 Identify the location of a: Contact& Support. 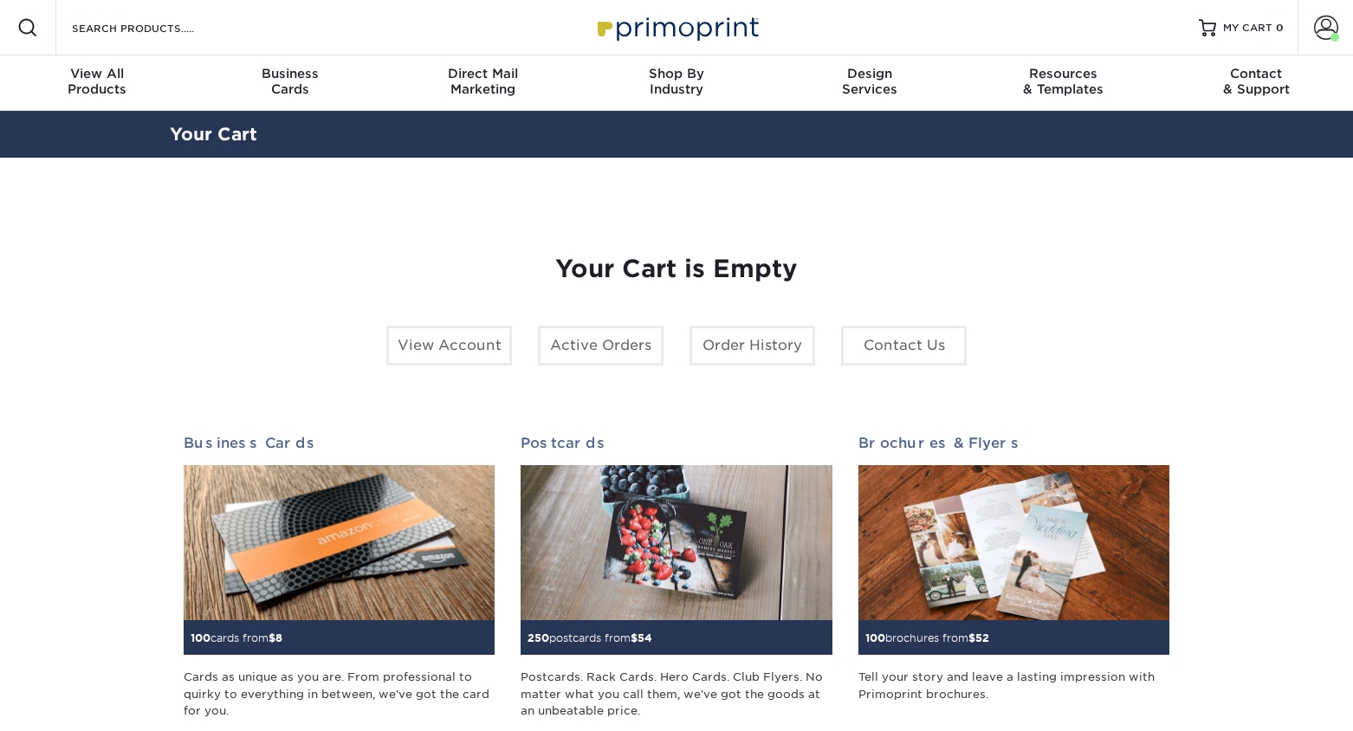
(1256, 83).